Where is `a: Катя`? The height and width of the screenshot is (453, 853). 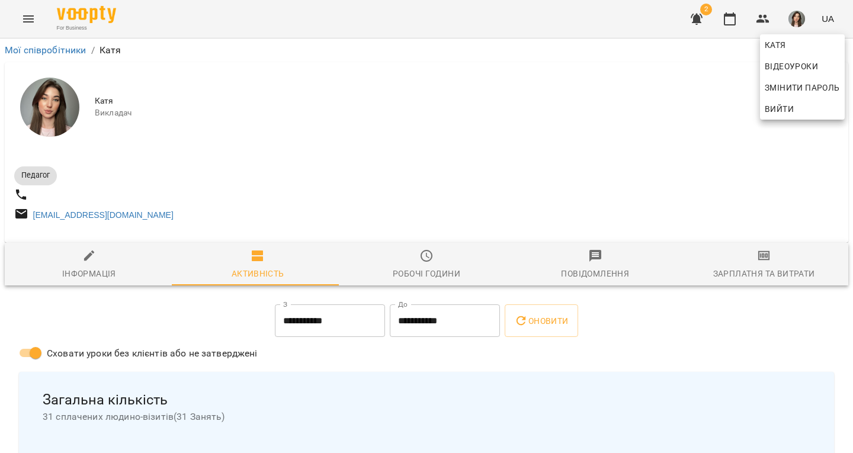 a: Катя is located at coordinates (802, 45).